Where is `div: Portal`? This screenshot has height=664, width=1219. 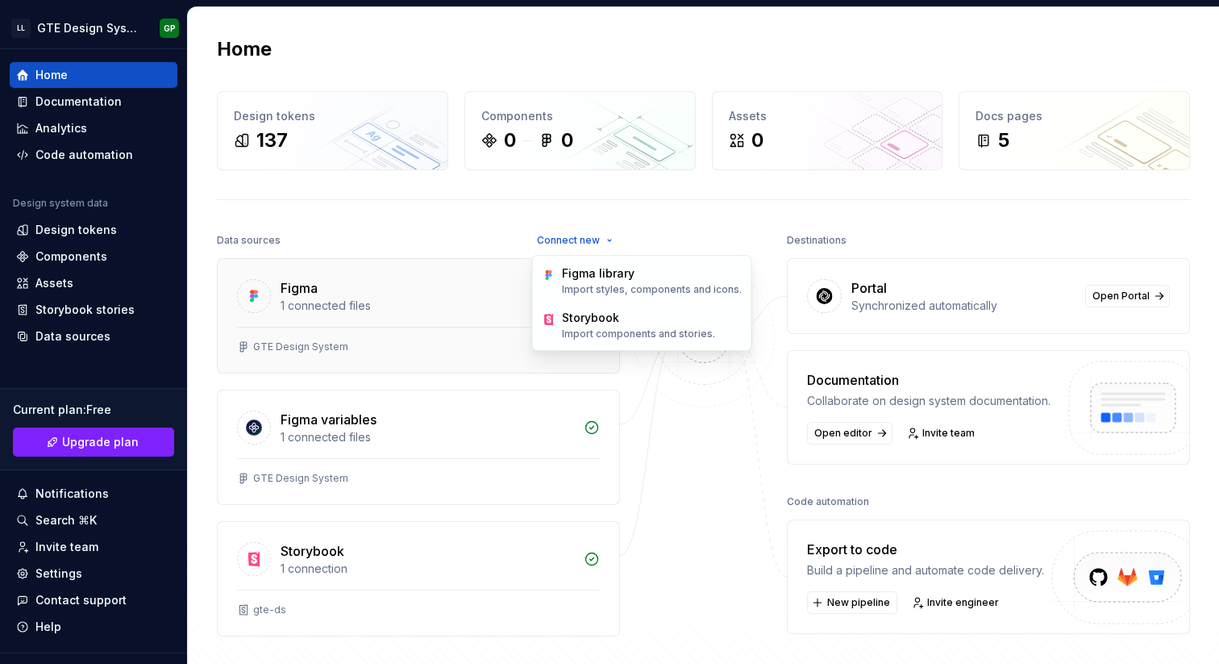
div: Portal is located at coordinates (869, 288).